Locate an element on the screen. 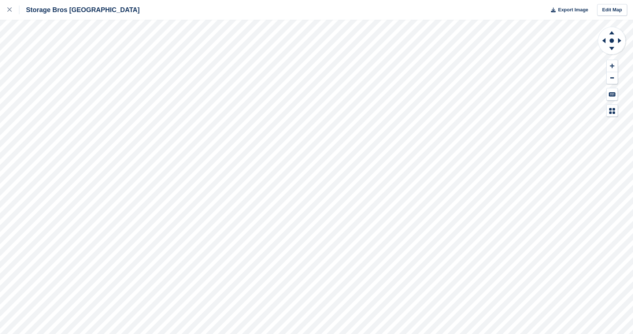 This screenshot has height=334, width=633. button: Map Legend is located at coordinates (612, 111).